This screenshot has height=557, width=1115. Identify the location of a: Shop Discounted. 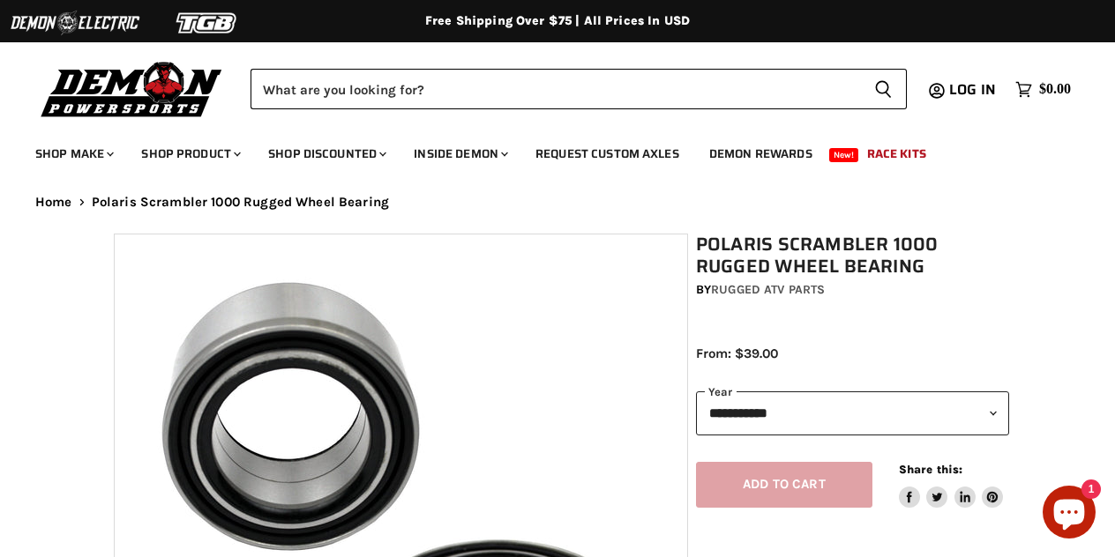
(325, 153).